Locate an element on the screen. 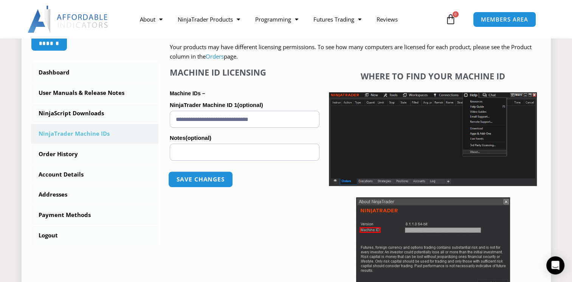  a: Order History is located at coordinates (95, 154).